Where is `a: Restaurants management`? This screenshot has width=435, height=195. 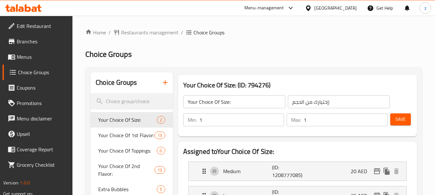 a: Restaurants management is located at coordinates (146, 33).